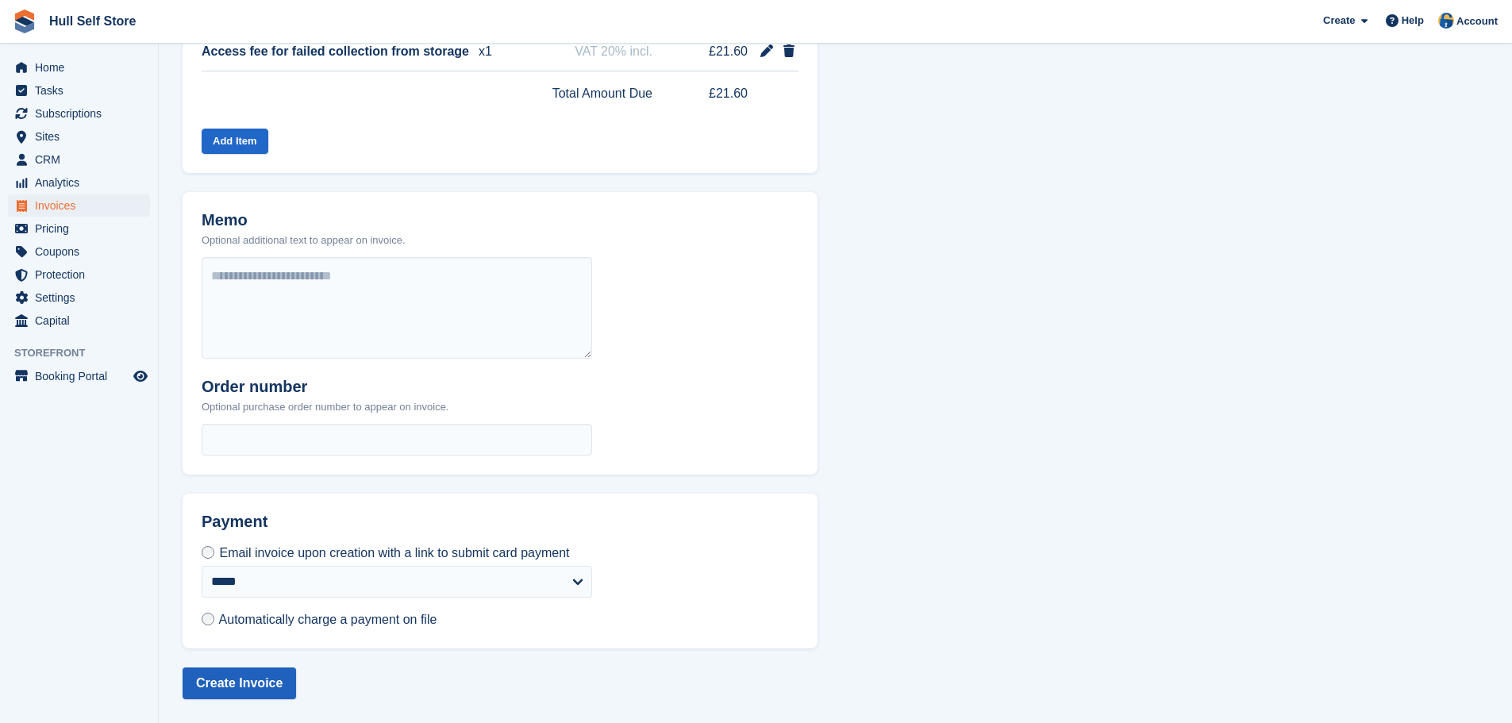 This screenshot has height=723, width=1512. I want to click on span: Subscriptions, so click(83, 113).